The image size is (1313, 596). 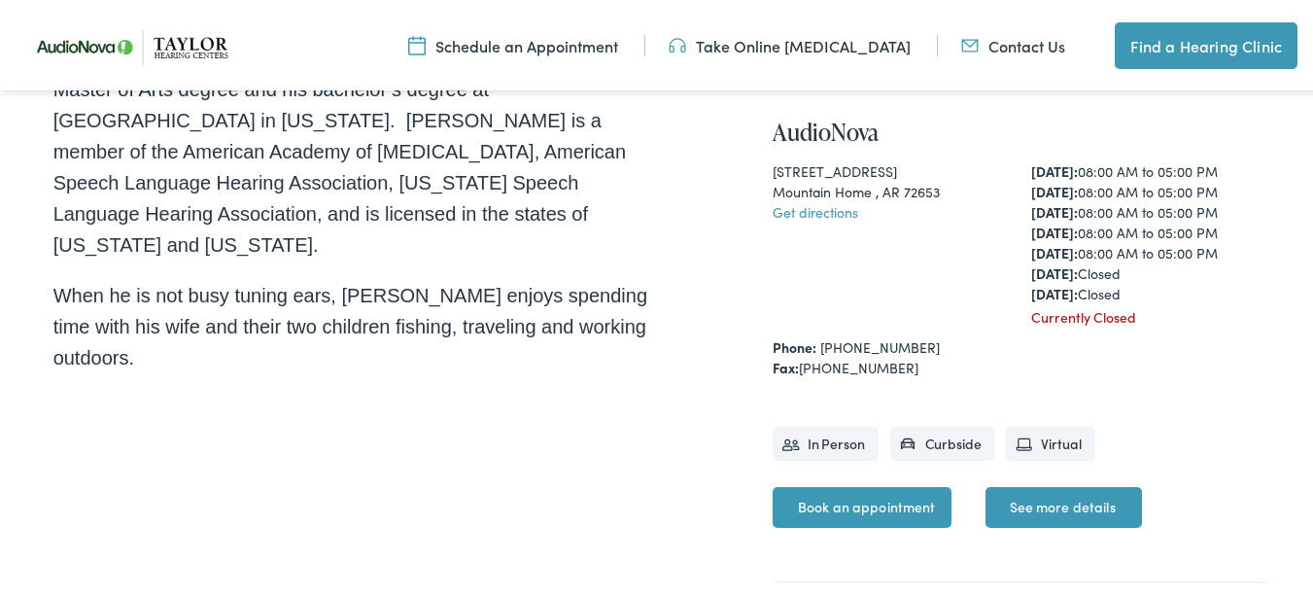 I want to click on strong: Fax:, so click(x=785, y=364).